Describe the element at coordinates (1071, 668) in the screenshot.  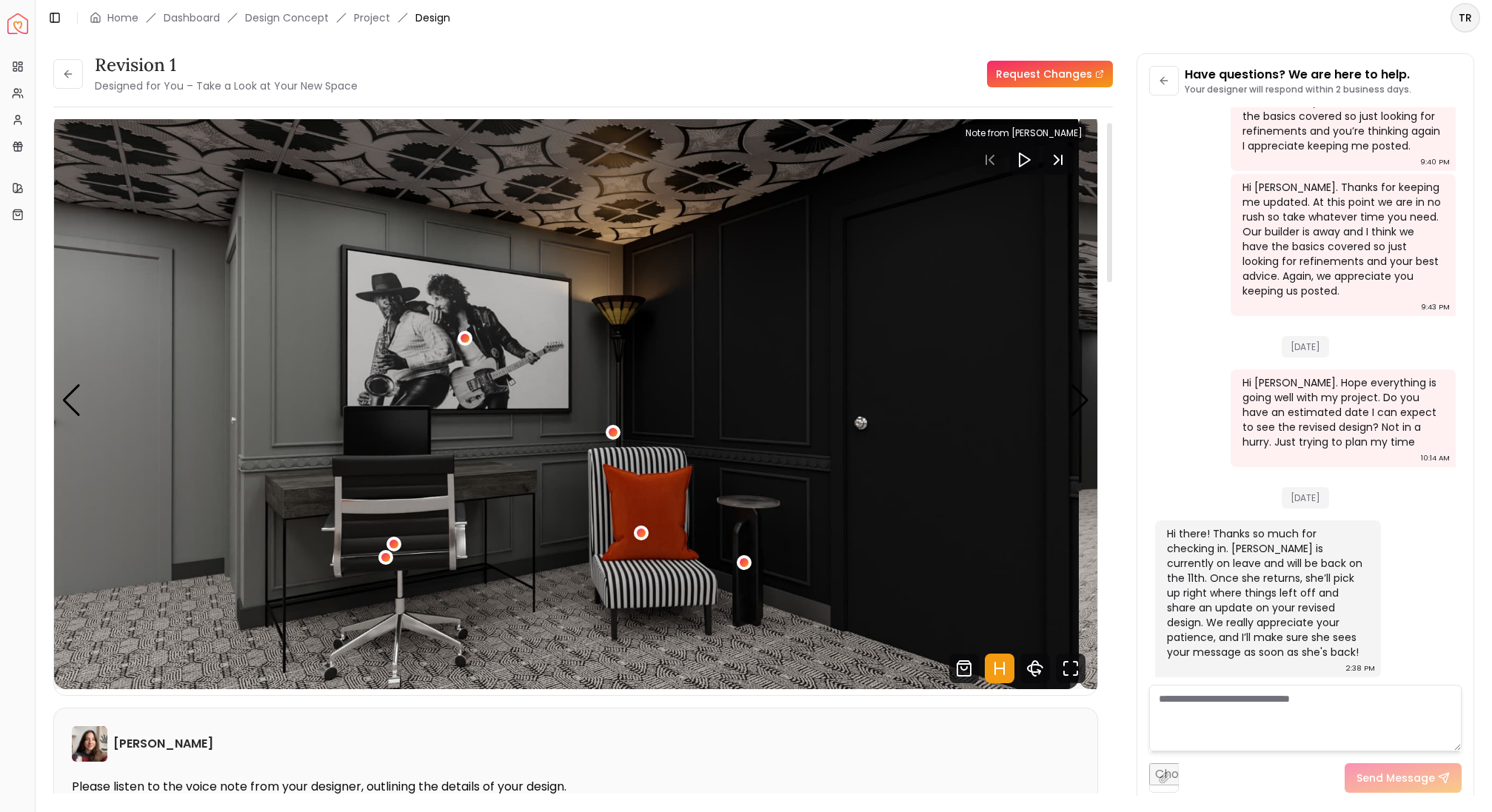
I see `svg: Fullscreen` at that location.